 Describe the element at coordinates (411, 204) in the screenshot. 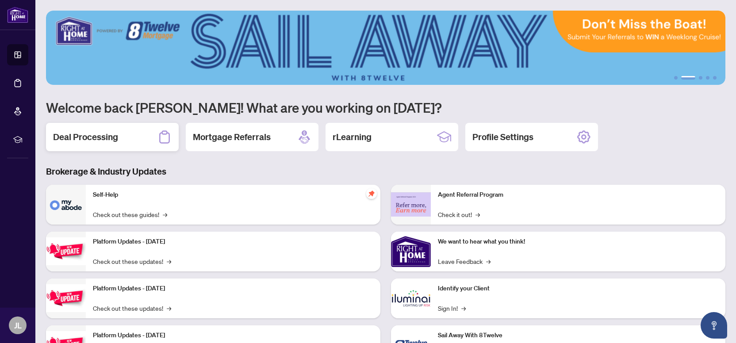

I see `img: Agent Referral Program` at that location.